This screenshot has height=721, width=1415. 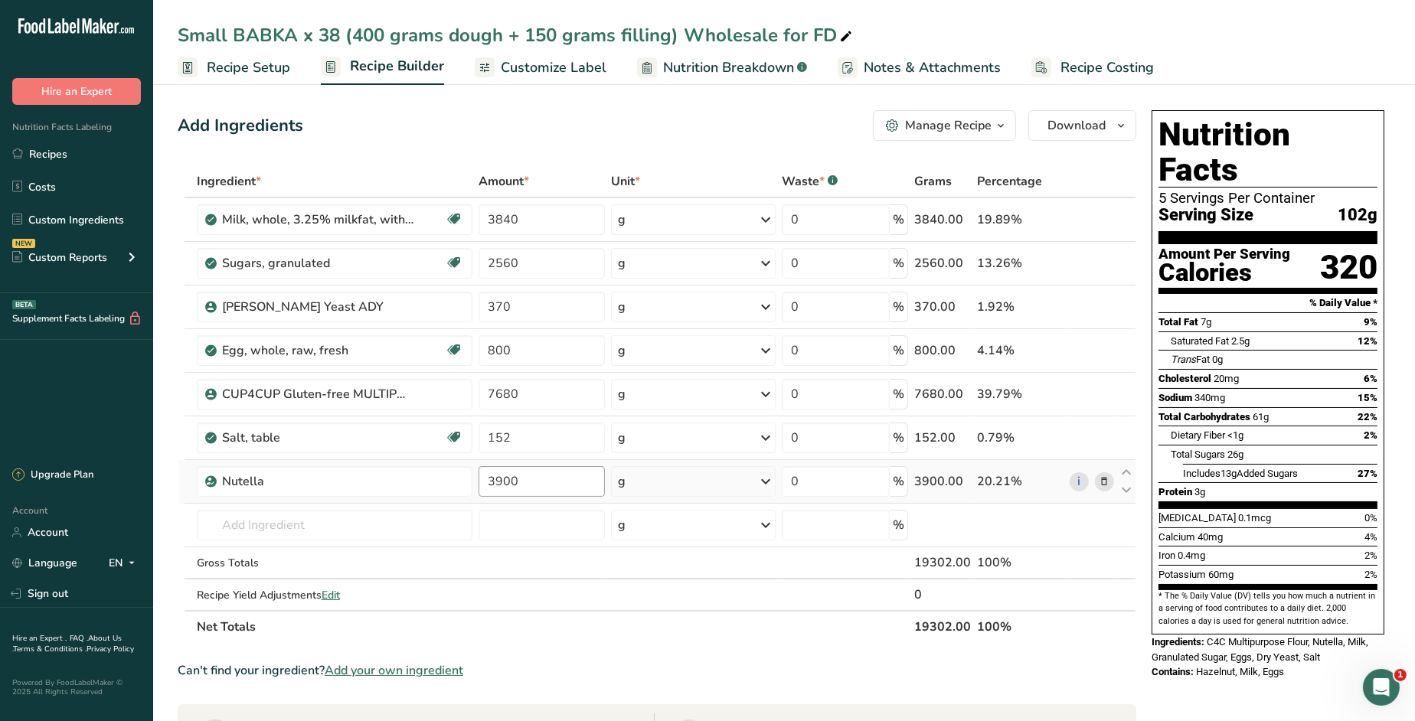 I want to click on div: 3900.00, so click(x=942, y=482).